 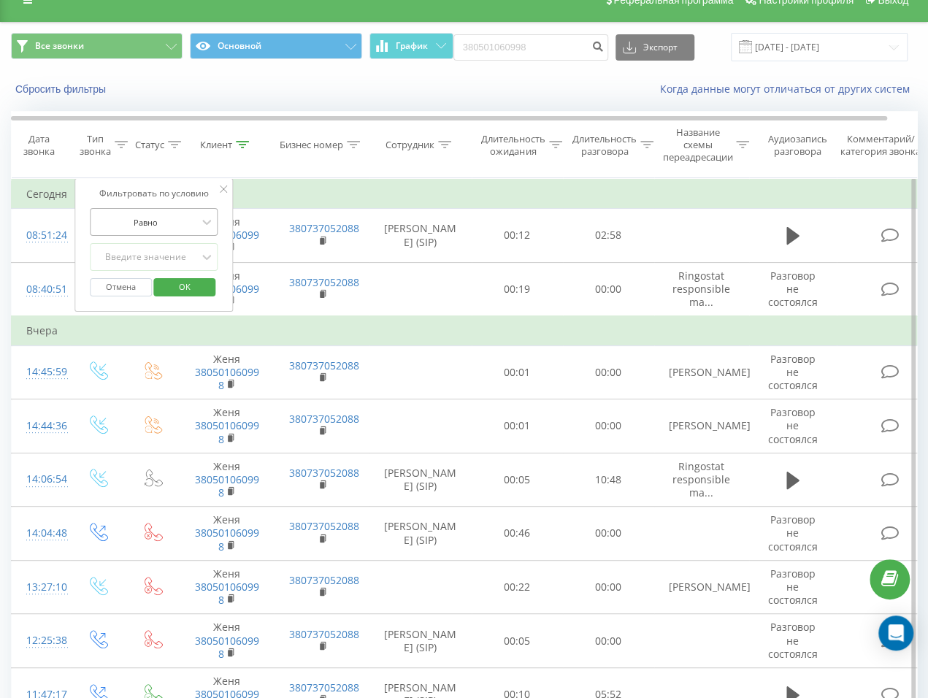 I want to click on div: 08:40:51, so click(x=41, y=289).